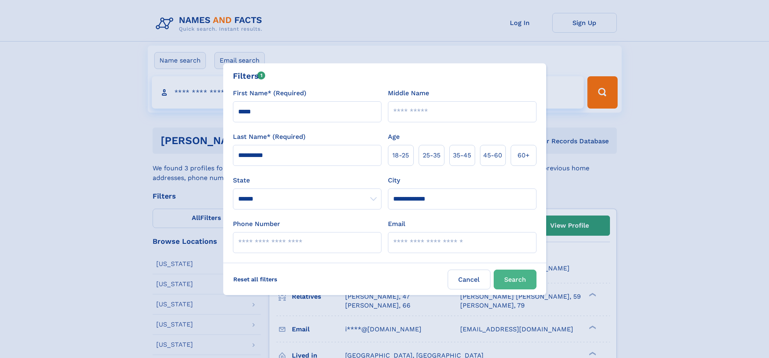 Image resolution: width=769 pixels, height=358 pixels. Describe the element at coordinates (493, 155) in the screenshot. I see `span: 45‑60` at that location.